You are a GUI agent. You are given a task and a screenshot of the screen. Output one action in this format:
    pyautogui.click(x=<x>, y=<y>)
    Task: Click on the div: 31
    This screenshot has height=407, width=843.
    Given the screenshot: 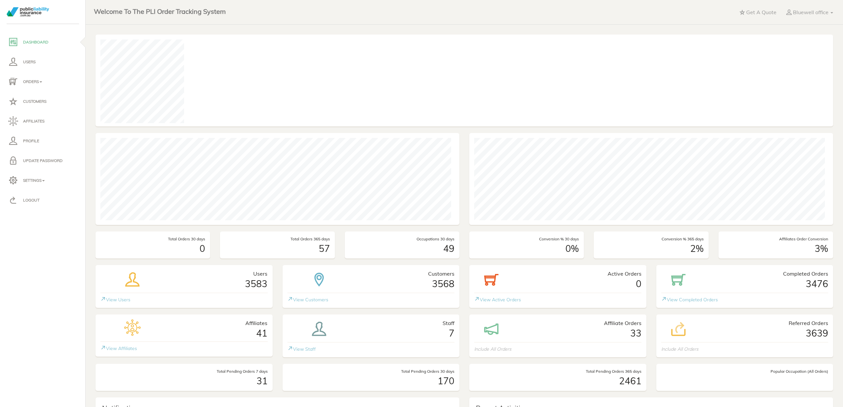 What is the action you would take?
    pyautogui.click(x=184, y=378)
    